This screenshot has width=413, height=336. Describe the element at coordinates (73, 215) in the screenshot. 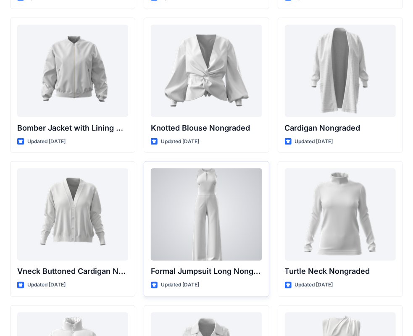

I see `a: Vneck Buttoned Cardigan Nongraded` at that location.